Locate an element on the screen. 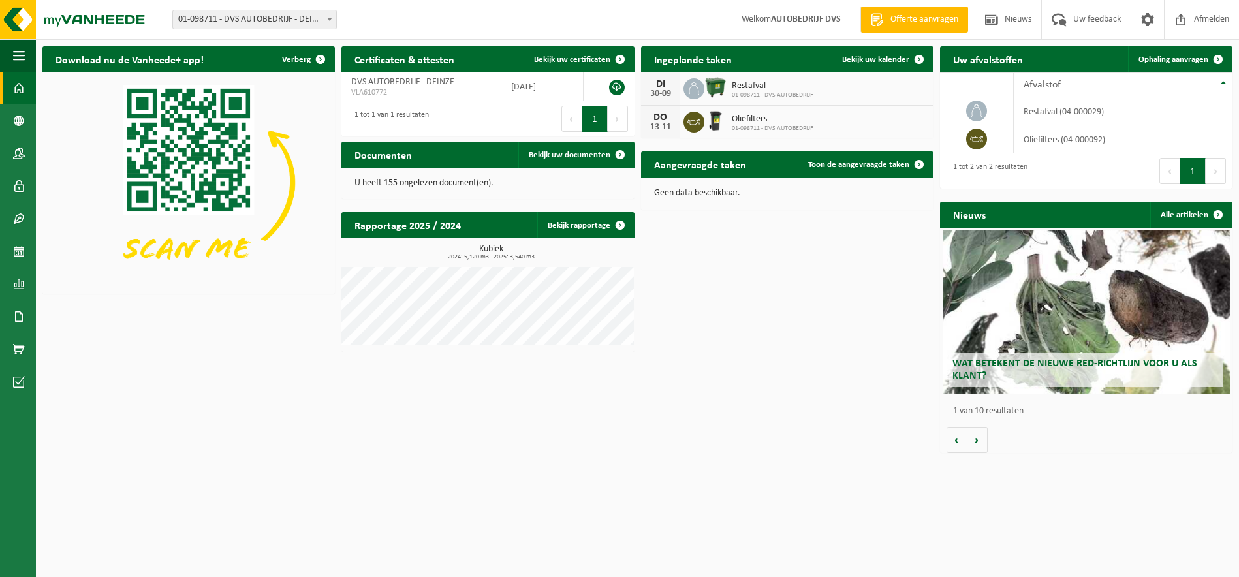 Image resolution: width=1239 pixels, height=577 pixels. button: Verberg is located at coordinates (302, 59).